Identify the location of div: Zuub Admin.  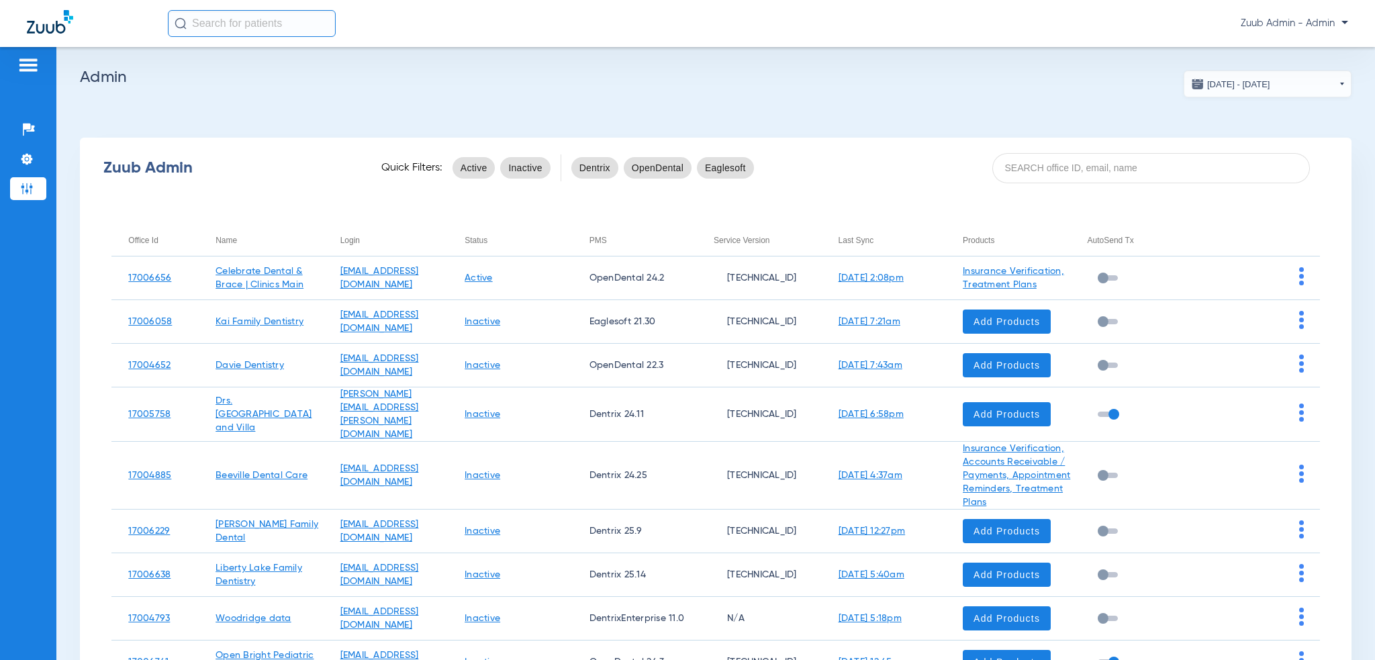
(230, 168).